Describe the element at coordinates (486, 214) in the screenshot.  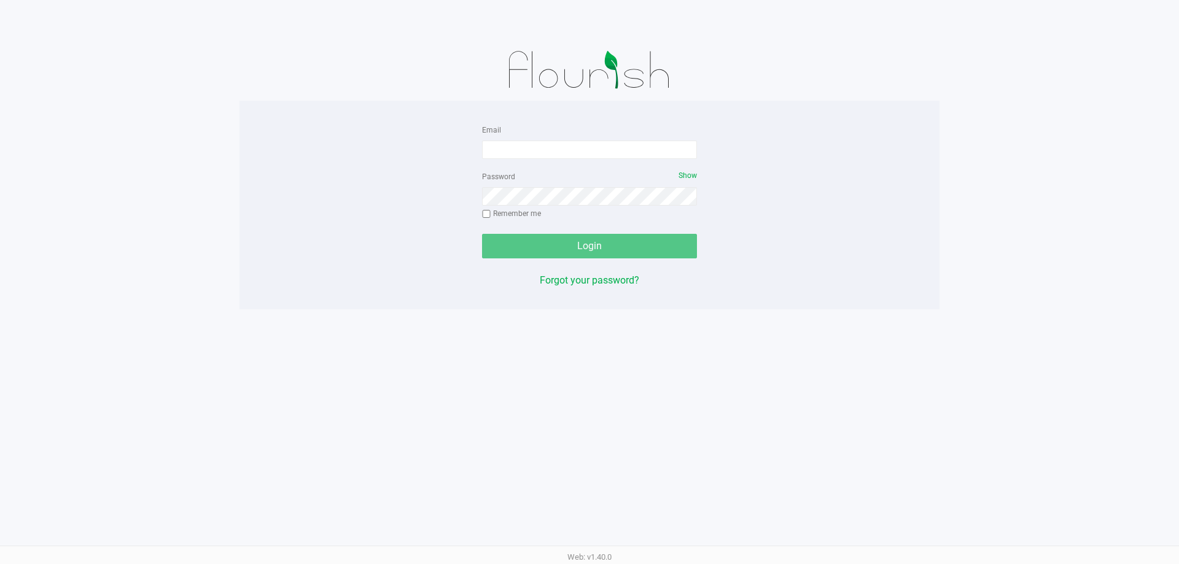
I see `input: Remember me` at that location.